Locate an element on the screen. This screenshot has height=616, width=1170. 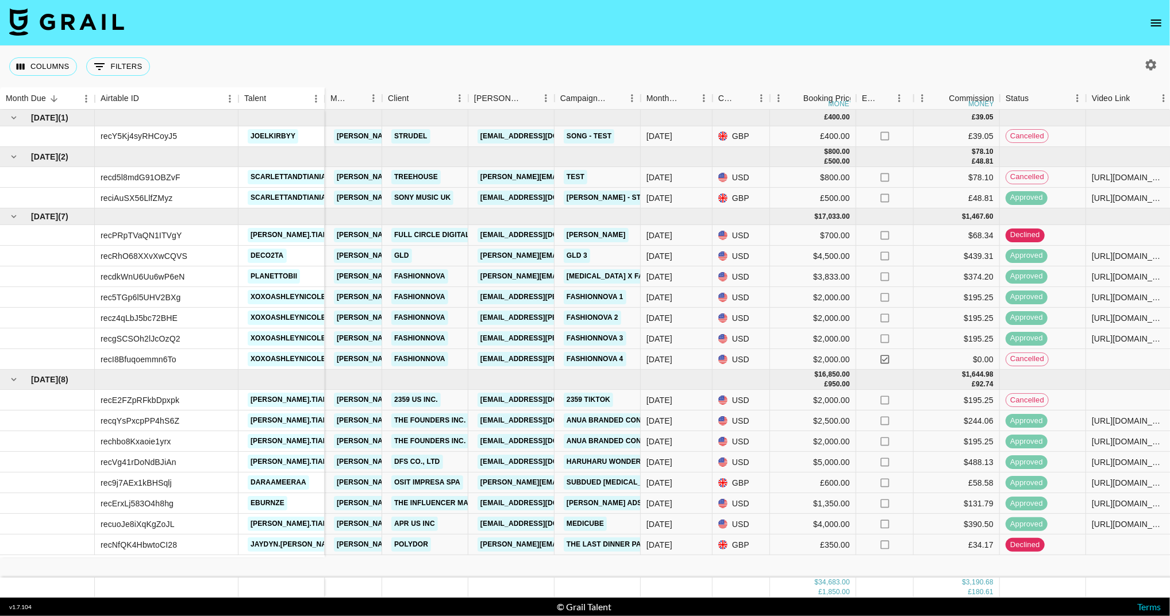
div: £600.00 is located at coordinates (813, 483).